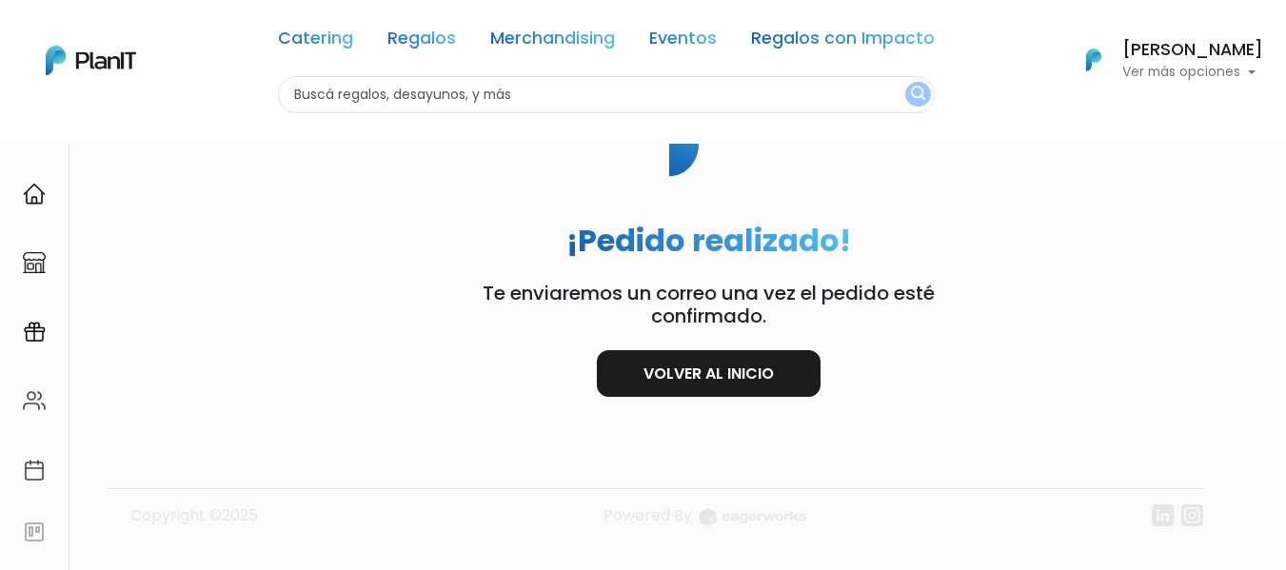  Describe the element at coordinates (34, 194) in the screenshot. I see `img: home-e721727adea9d79c4d83392d1f703f7f8bce08238fde08b1acbfd93340b81755.svg` at that location.